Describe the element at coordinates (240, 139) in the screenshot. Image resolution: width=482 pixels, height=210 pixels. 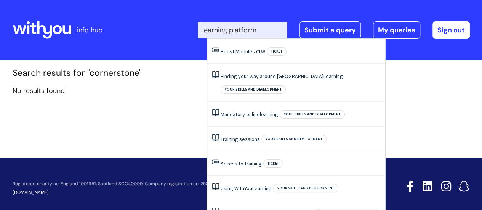
I see `a: Training sessions` at that location.